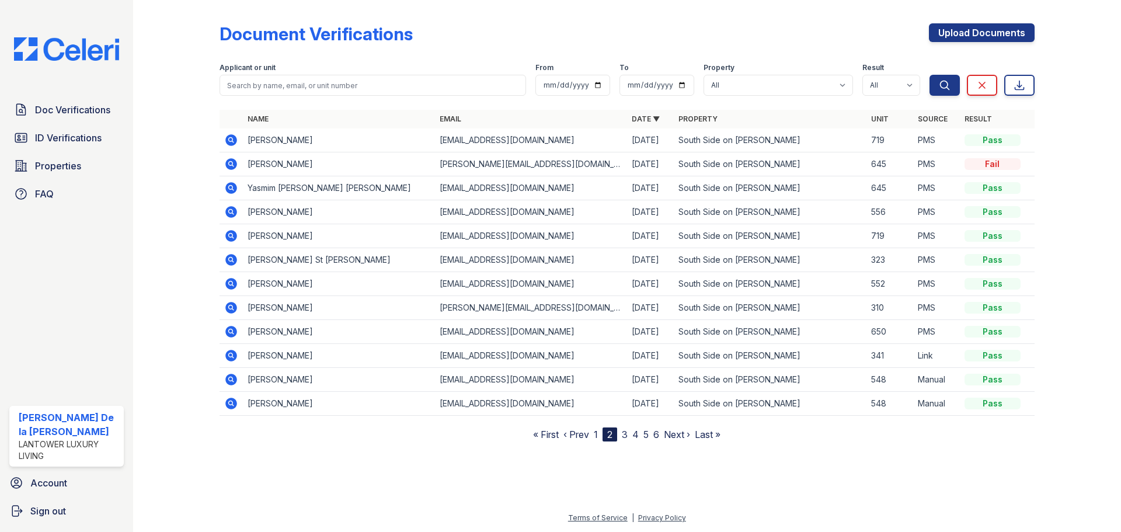  Describe the element at coordinates (67, 194) in the screenshot. I see `a: FAQ` at that location.